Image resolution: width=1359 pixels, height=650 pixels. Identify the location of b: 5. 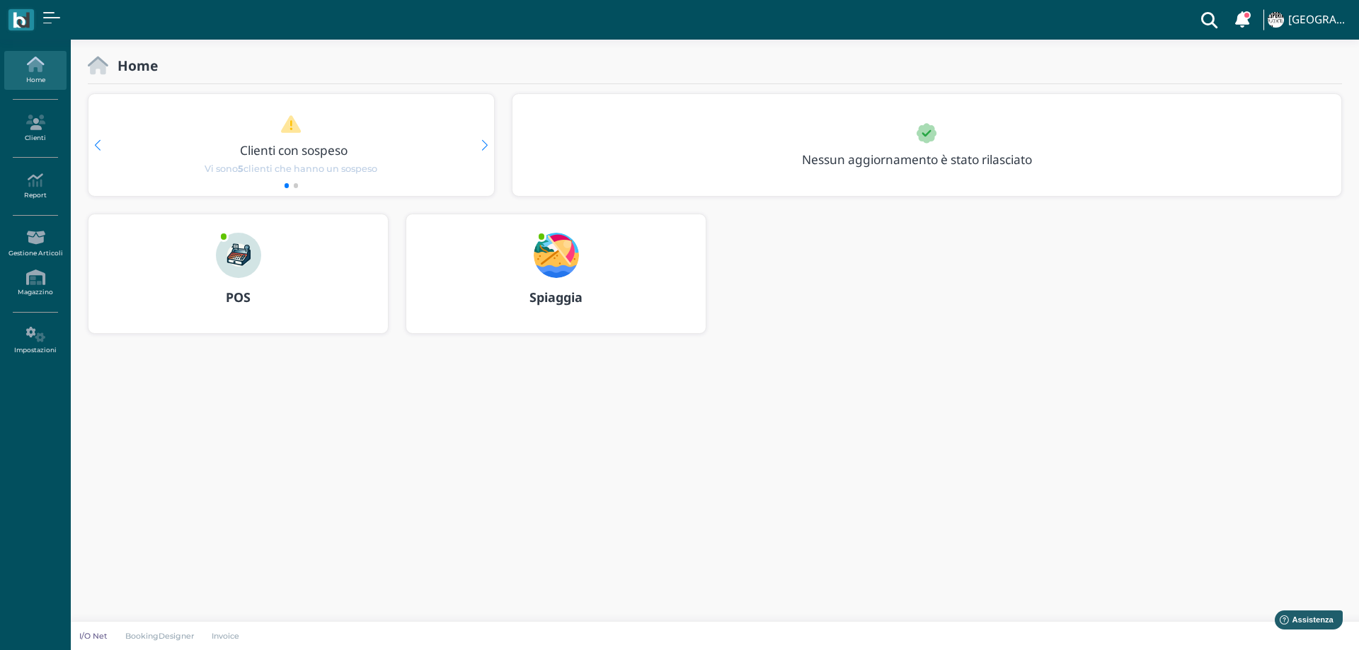
(241, 168).